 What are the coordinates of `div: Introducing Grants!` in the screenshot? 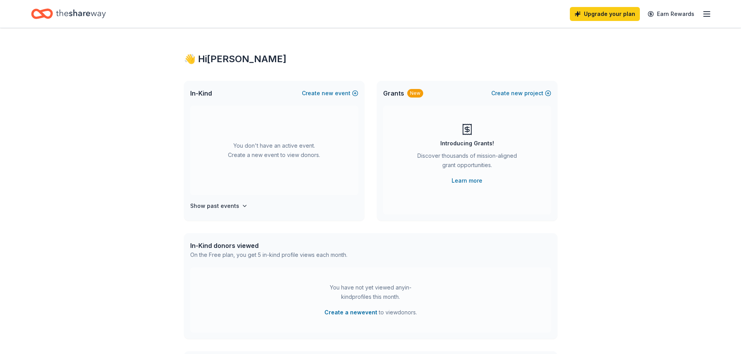 It's located at (467, 144).